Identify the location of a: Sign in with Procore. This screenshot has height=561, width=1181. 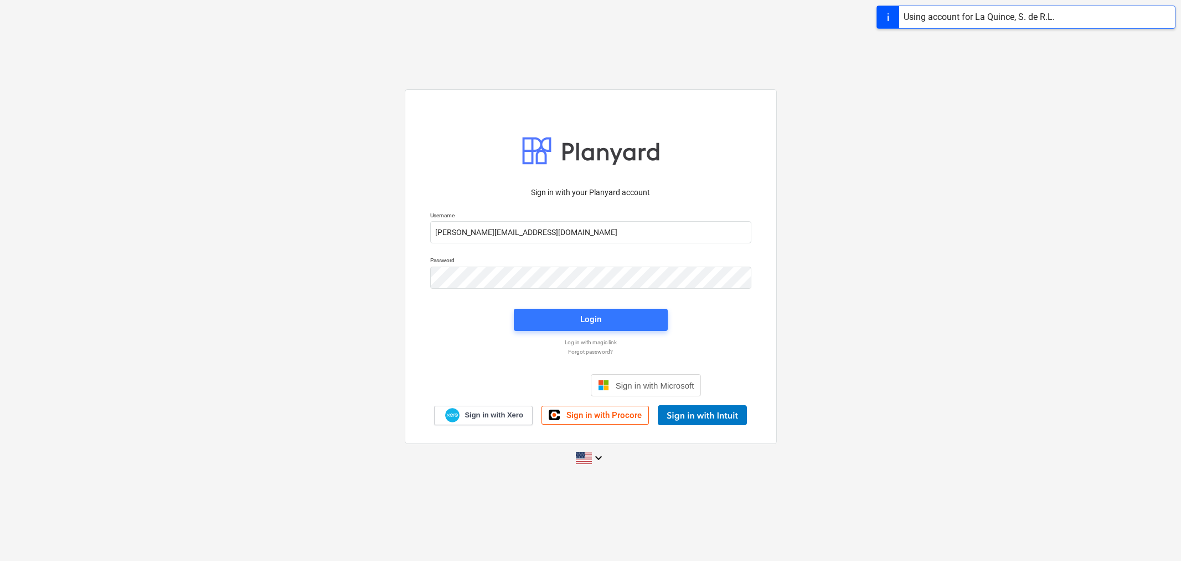
(595, 415).